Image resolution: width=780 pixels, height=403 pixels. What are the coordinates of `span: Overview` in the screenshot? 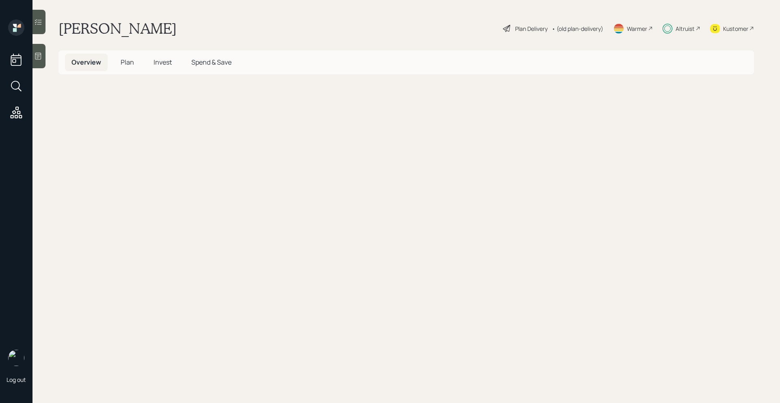 It's located at (86, 62).